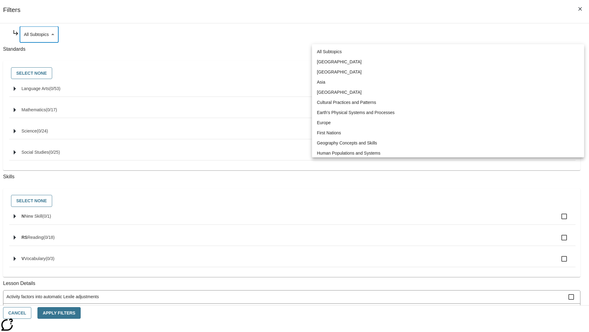 Image resolution: width=589 pixels, height=332 pixels. I want to click on li: Geography Concepts and Skills, so click(448, 143).